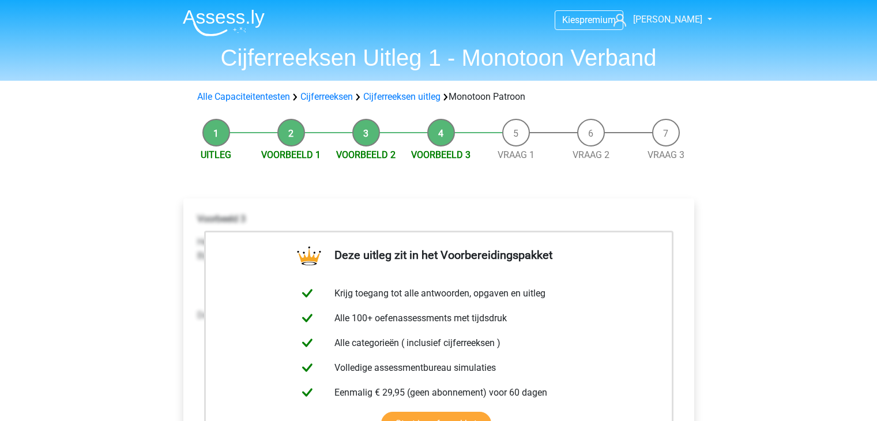  I want to click on a: Cijferreeksen, so click(326, 96).